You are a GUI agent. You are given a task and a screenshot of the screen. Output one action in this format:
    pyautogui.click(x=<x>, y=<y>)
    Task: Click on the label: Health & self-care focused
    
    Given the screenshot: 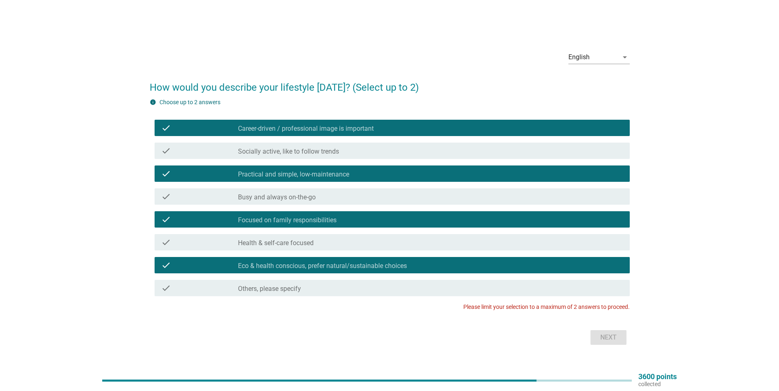 What is the action you would take?
    pyautogui.click(x=276, y=243)
    